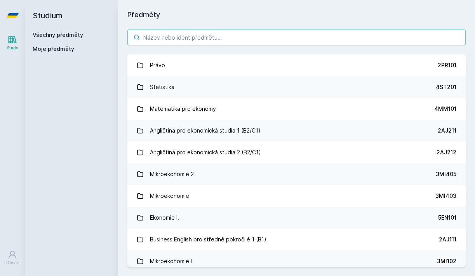 The width and height of the screenshot is (475, 276). Describe the element at coordinates (447, 131) in the screenshot. I see `div: 2AJ211` at that location.